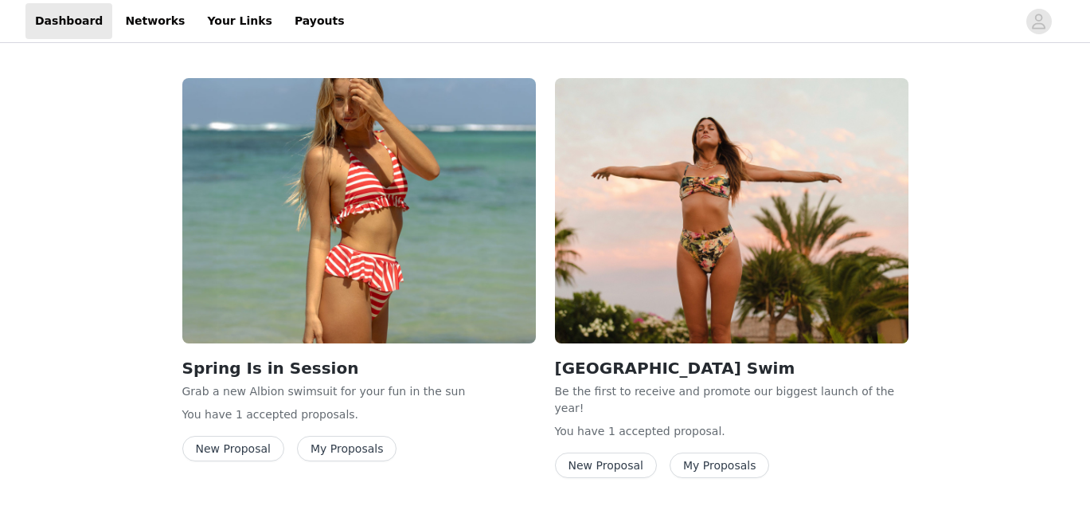  Describe the element at coordinates (319, 21) in the screenshot. I see `a: Payouts` at that location.